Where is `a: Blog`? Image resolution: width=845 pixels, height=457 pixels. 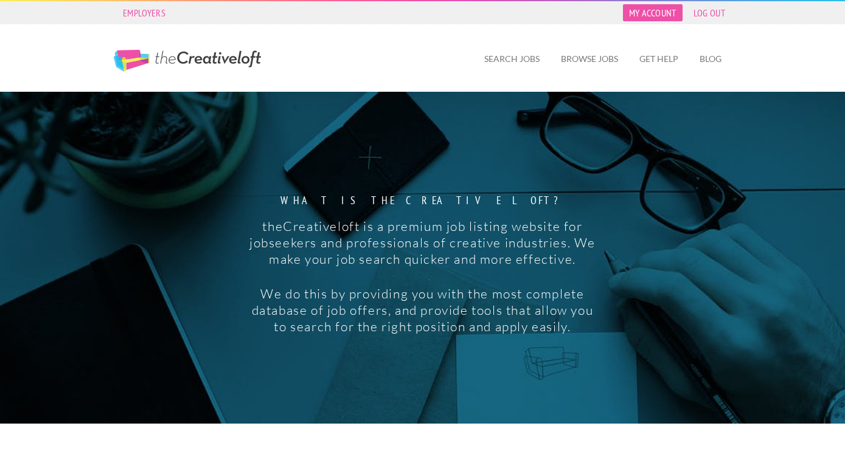
a: Blog is located at coordinates (710, 59).